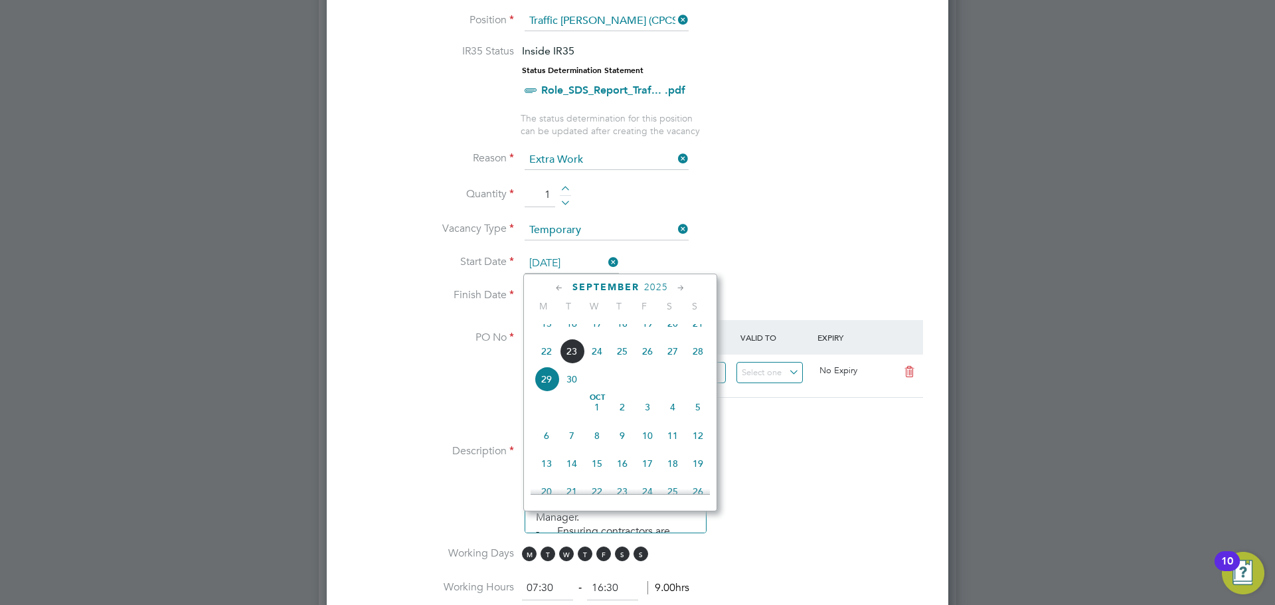 This screenshot has height=605, width=1275. Describe the element at coordinates (838, 370) in the screenshot. I see `span: No Expiry` at that location.